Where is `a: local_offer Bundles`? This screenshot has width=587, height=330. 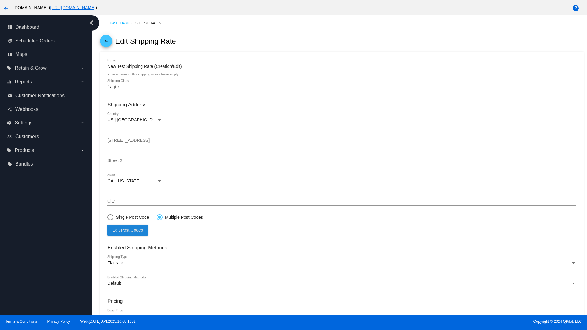
a: local_offer Bundles is located at coordinates (46, 164).